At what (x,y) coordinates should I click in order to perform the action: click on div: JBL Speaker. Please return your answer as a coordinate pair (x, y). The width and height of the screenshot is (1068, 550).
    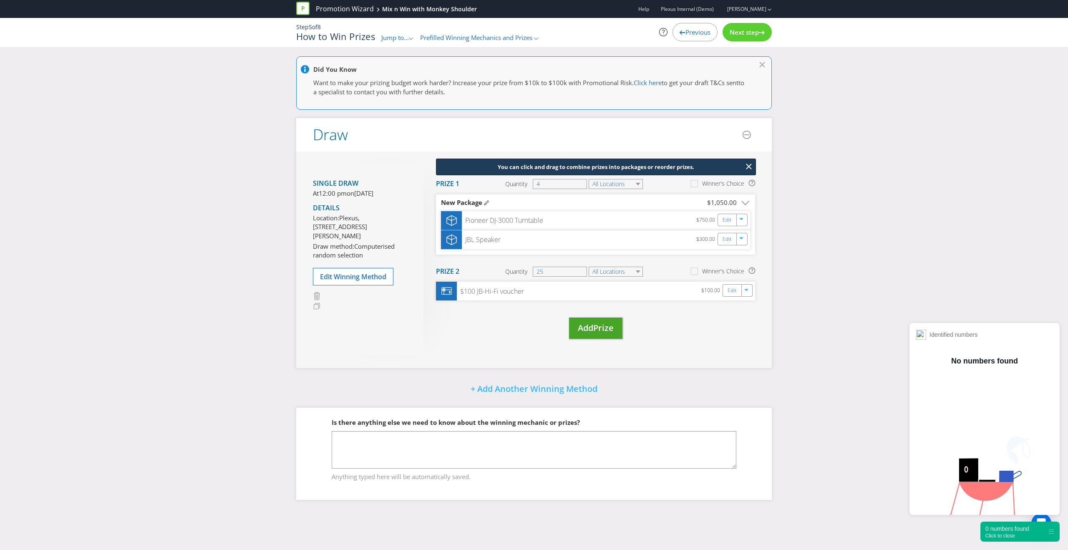
    Looking at the image, I should click on (481, 240).